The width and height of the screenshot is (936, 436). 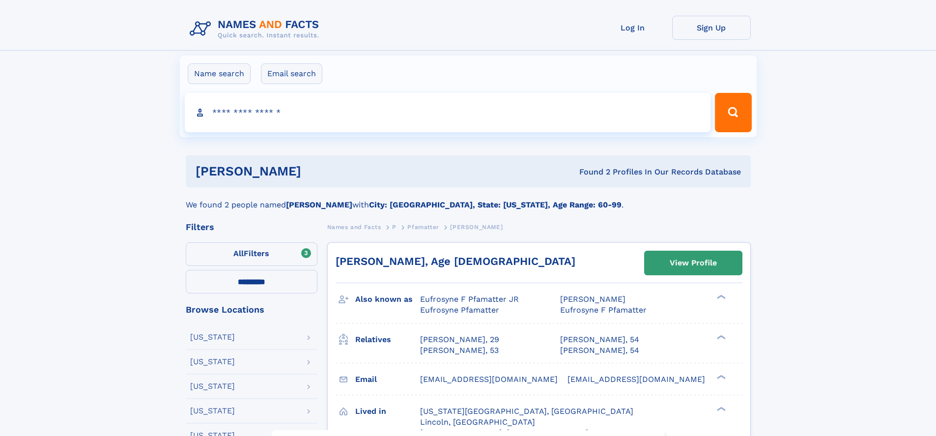 What do you see at coordinates (694, 263) in the screenshot?
I see `div: View Profile` at bounding box center [694, 263].